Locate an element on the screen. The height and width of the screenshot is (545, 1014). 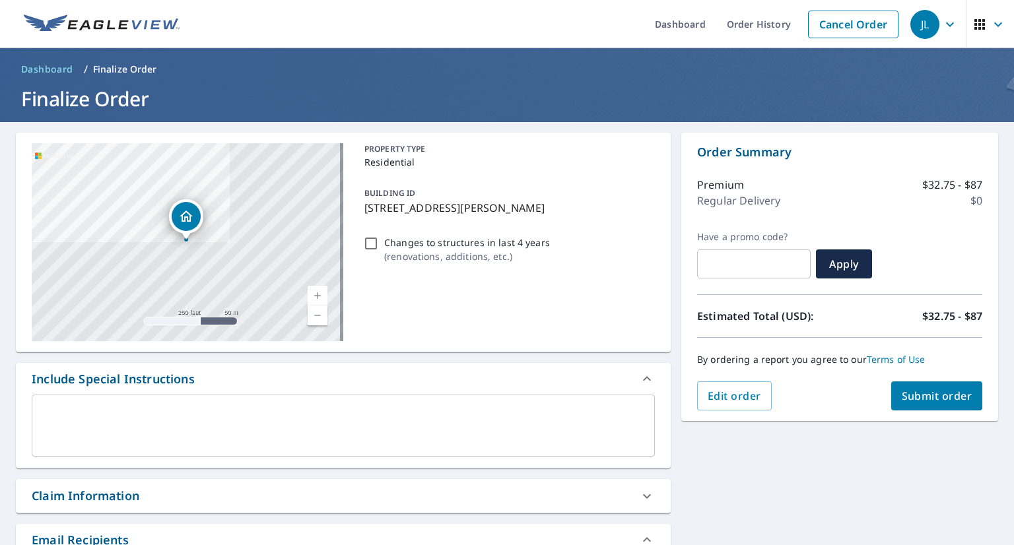
p: Estimated Total (USD): is located at coordinates (768, 316).